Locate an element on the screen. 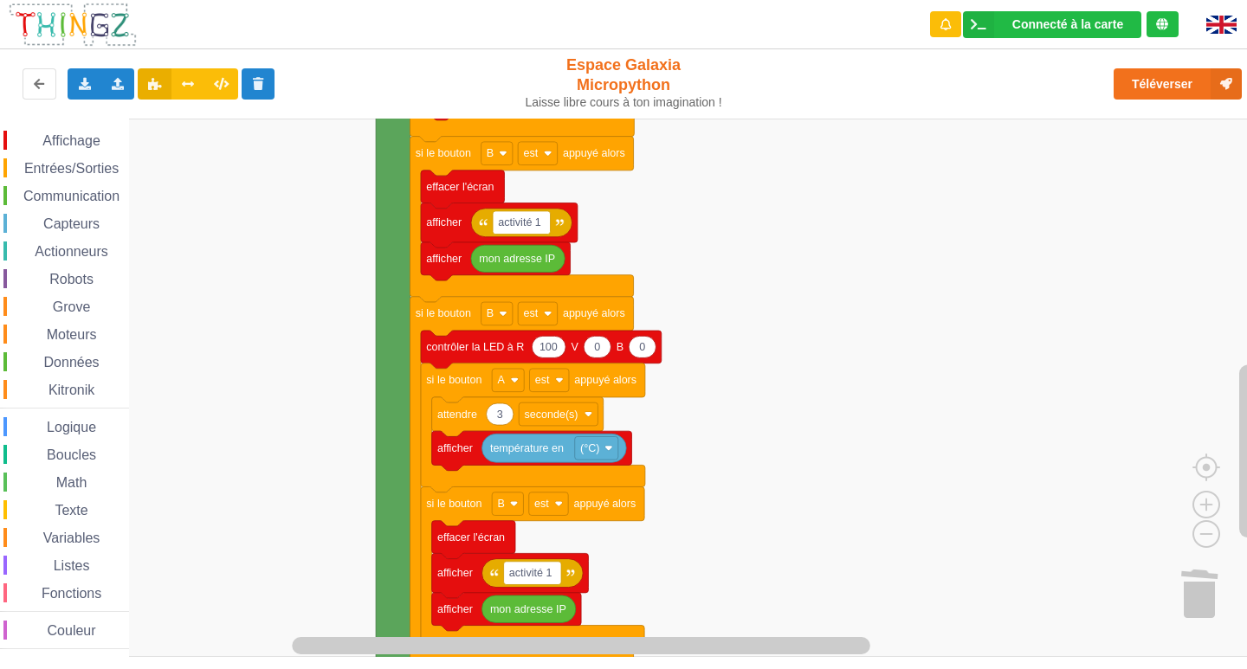  span: Variables is located at coordinates (72, 538).